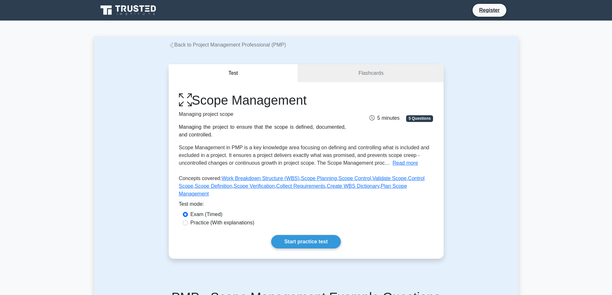 The width and height of the screenshot is (612, 295). I want to click on span: 5 minutes, so click(384, 118).